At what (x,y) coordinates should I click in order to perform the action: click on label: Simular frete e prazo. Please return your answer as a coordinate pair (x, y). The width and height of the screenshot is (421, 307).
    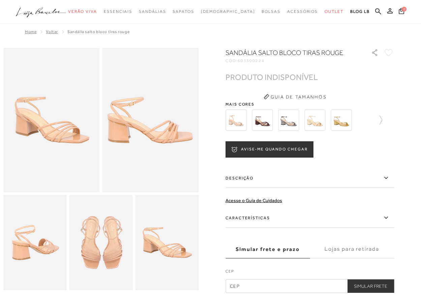
    Looking at the image, I should click on (268, 249).